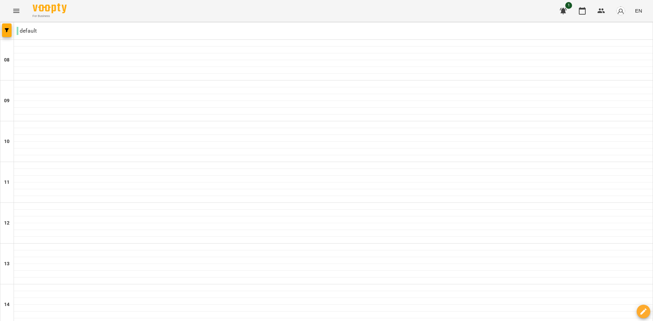 The width and height of the screenshot is (653, 321). Describe the element at coordinates (620, 11) in the screenshot. I see `img: avatar_s.png` at that location.